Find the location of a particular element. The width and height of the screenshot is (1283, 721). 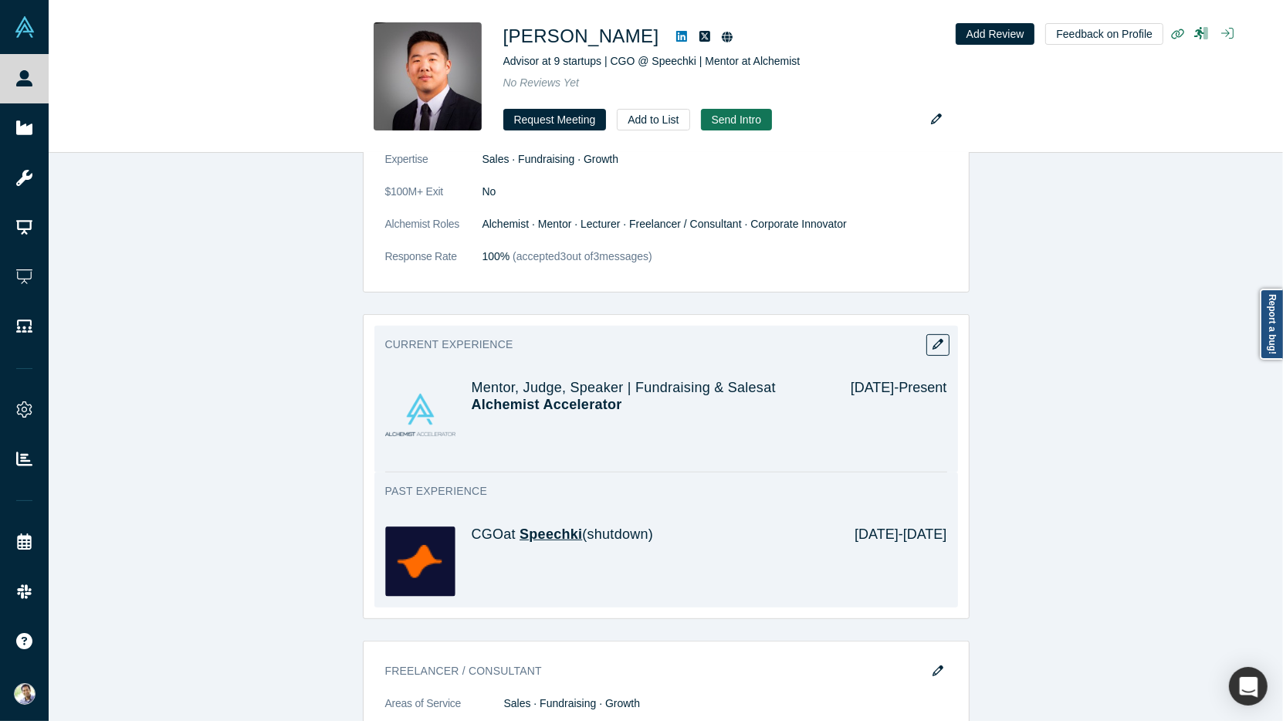

span: (accepted 3 out of 3 messages) is located at coordinates (581, 256).